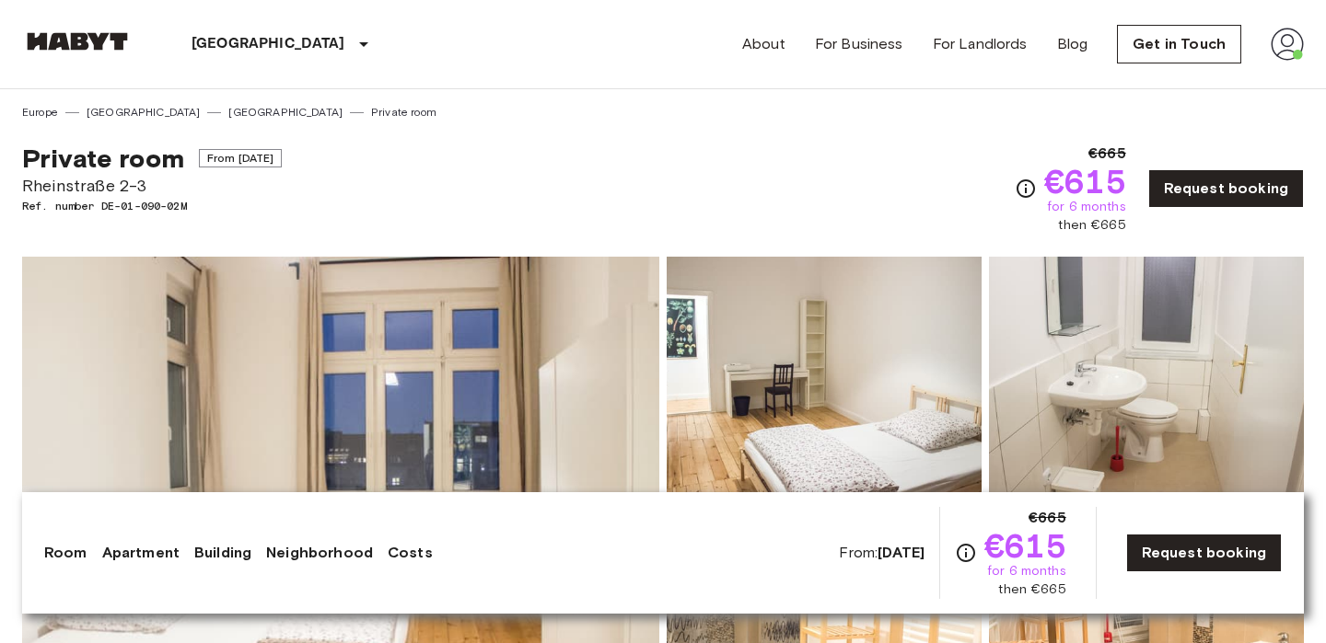 Image resolution: width=1326 pixels, height=643 pixels. What do you see at coordinates (403, 112) in the screenshot?
I see `a: Private room` at bounding box center [403, 112].